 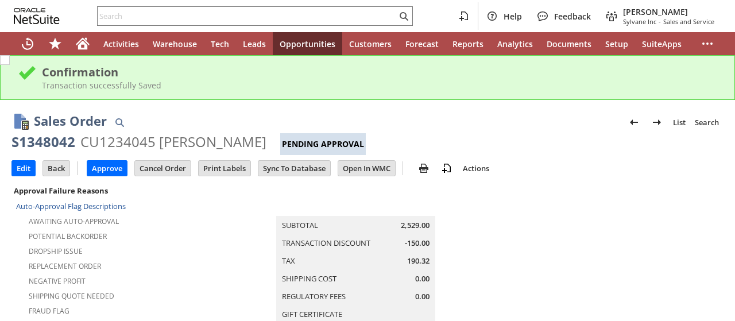 What do you see at coordinates (225, 168) in the screenshot?
I see `input: Print Labels` at bounding box center [225, 168].